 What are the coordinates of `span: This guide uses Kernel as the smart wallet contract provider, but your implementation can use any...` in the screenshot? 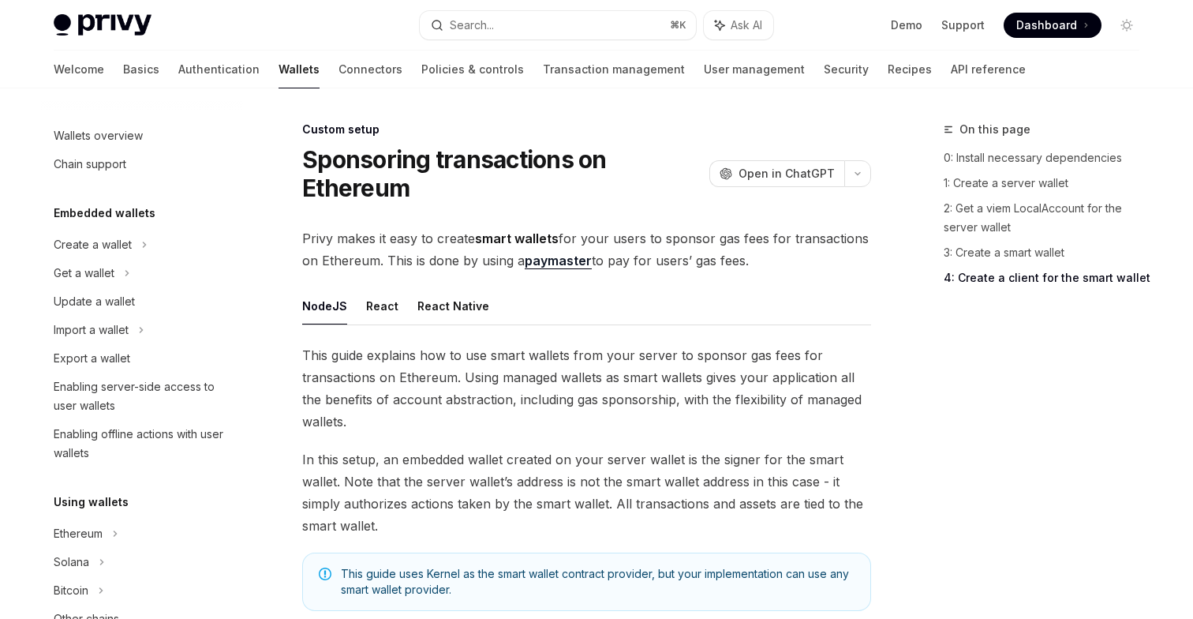 It's located at (597, 582).